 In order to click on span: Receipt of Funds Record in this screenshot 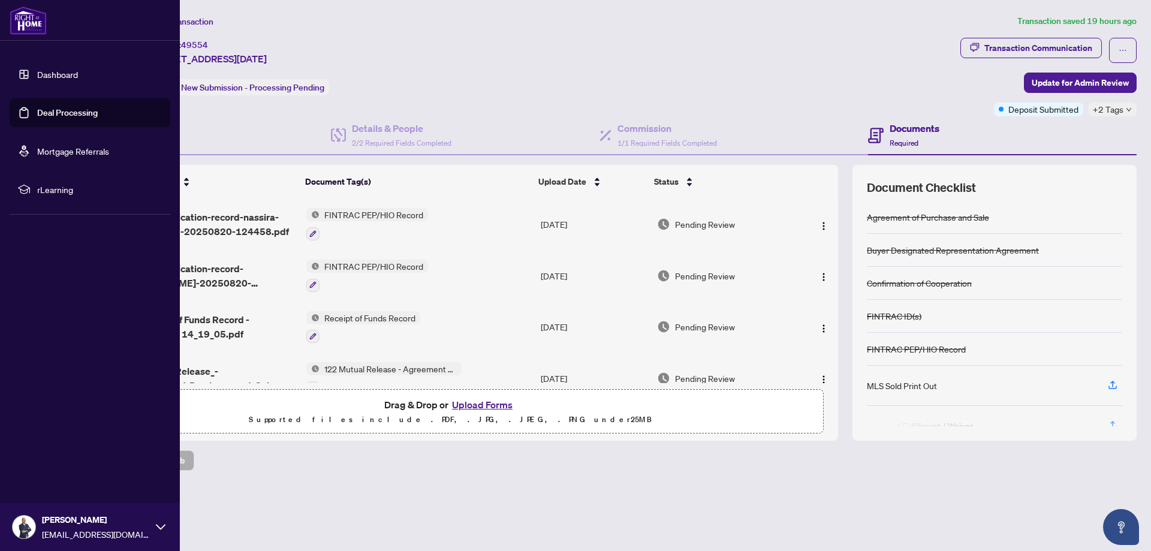, I will do `click(370, 318)`.